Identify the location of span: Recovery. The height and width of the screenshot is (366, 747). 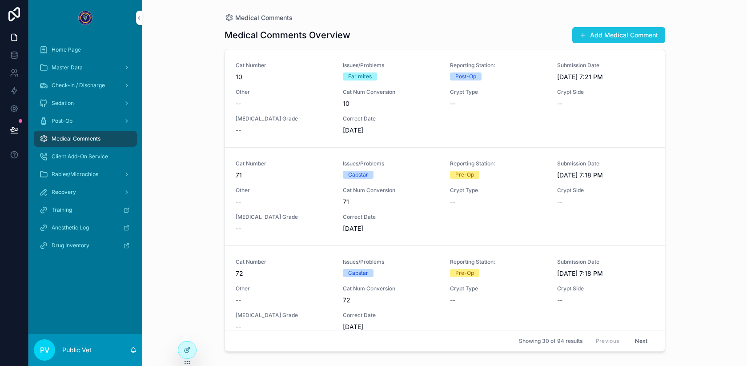
(64, 192).